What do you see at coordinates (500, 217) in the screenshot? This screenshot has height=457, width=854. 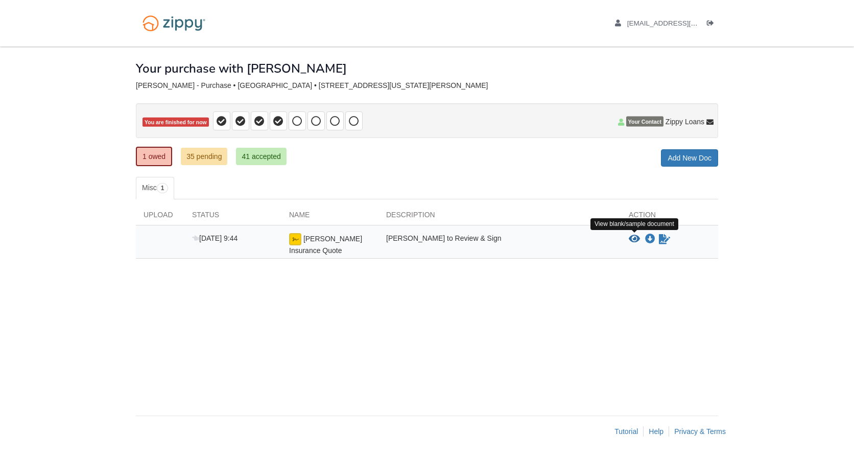 I see `div: Description` at bounding box center [500, 217].